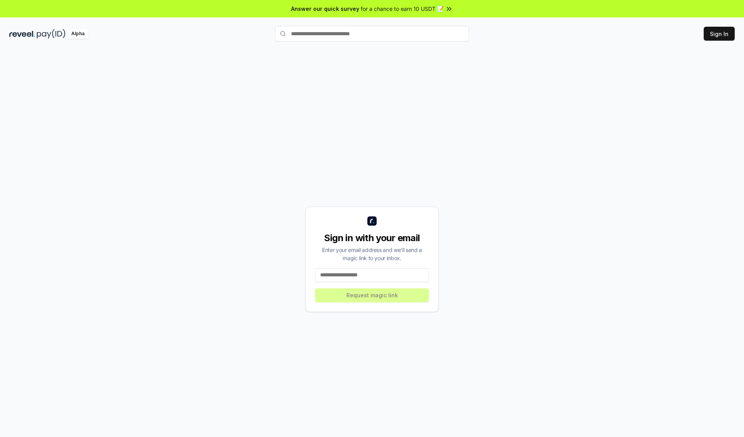 This screenshot has width=744, height=437. Describe the element at coordinates (372, 254) in the screenshot. I see `div: Enter your email address and we’ll send a magic link to your inbox.` at that location.